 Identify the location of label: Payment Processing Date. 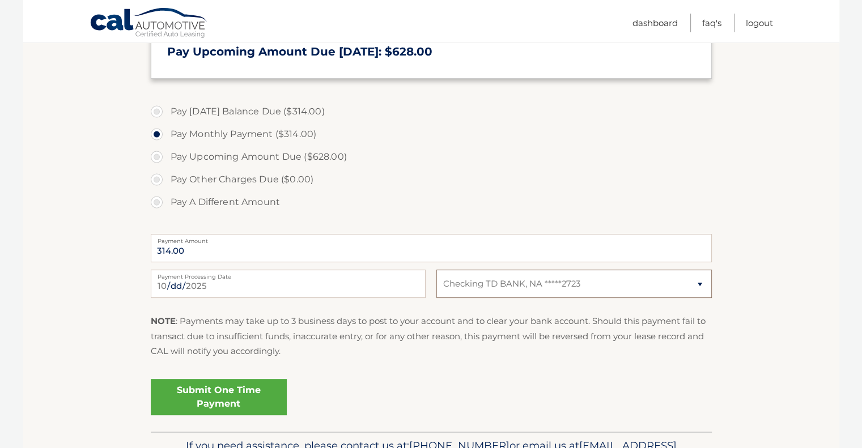
(288, 274).